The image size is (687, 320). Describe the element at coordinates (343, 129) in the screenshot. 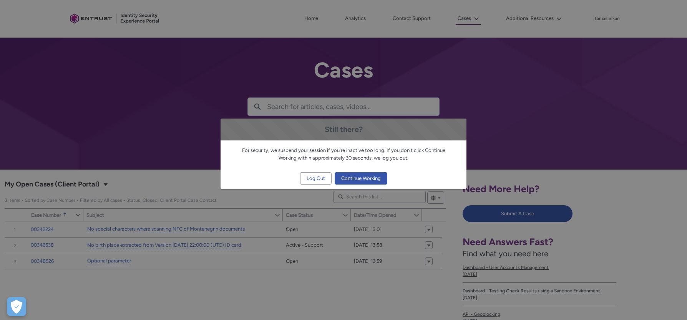

I see `span: Still there?` at that location.